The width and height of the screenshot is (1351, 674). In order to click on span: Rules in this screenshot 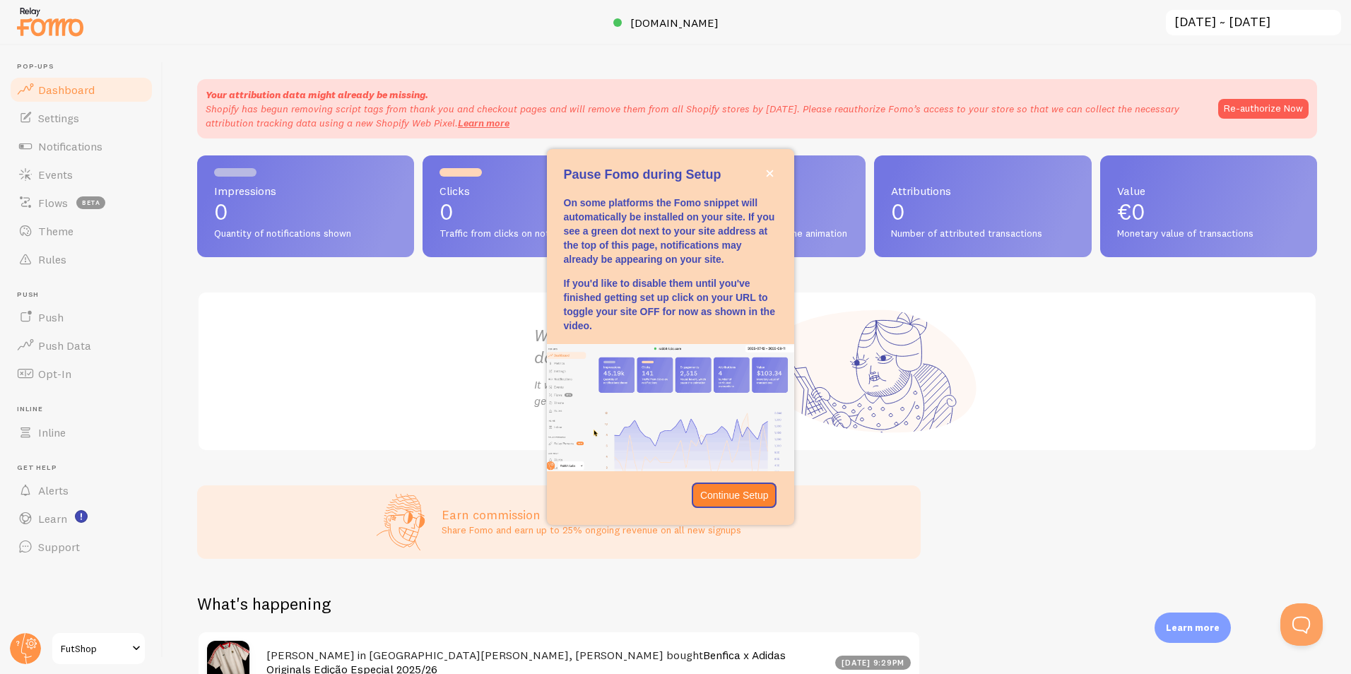, I will do `click(52, 259)`.